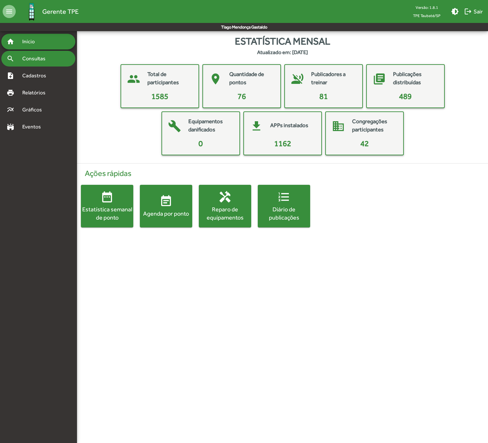 Image resolution: width=488 pixels, height=443 pixels. What do you see at coordinates (298, 79) in the screenshot?
I see `mat-icon: voice_over_off` at bounding box center [298, 79].